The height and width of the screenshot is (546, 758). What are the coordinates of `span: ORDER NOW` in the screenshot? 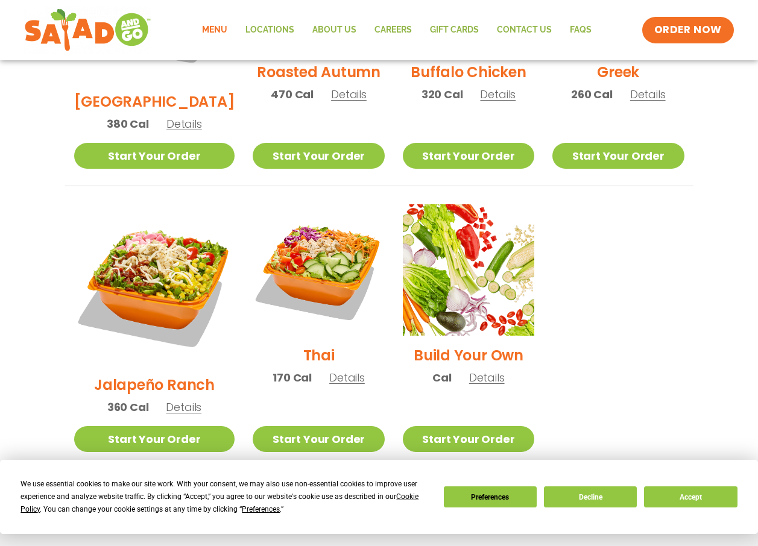 It's located at (688, 30).